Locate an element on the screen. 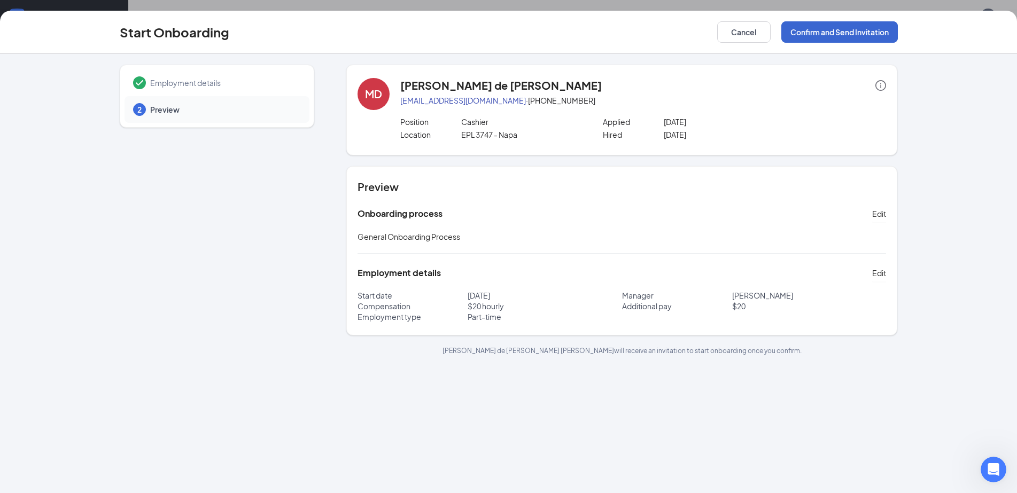  span: 2 is located at coordinates (139, 110).